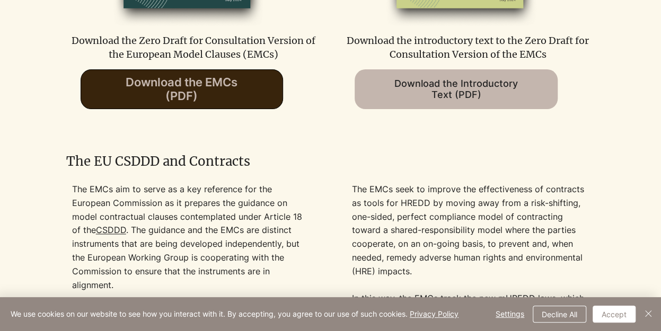 This screenshot has width=661, height=331. What do you see at coordinates (614, 314) in the screenshot?
I see `button: Accept` at bounding box center [614, 314].